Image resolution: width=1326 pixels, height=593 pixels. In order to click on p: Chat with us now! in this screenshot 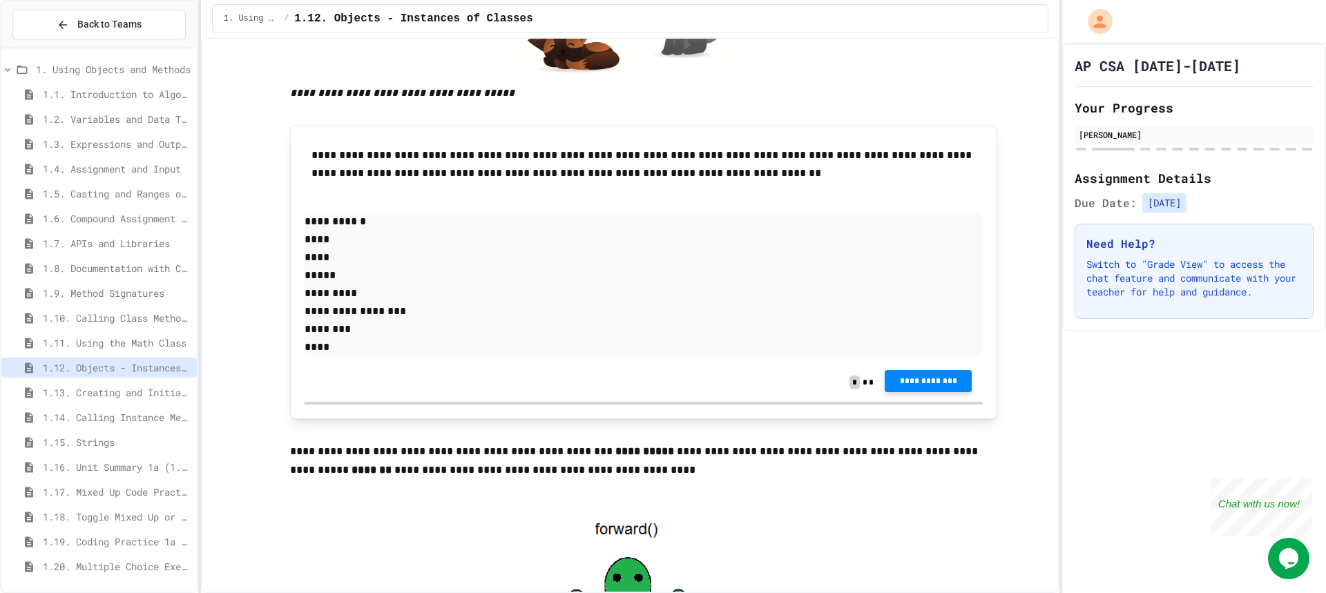, I will do `click(48, 26)`.